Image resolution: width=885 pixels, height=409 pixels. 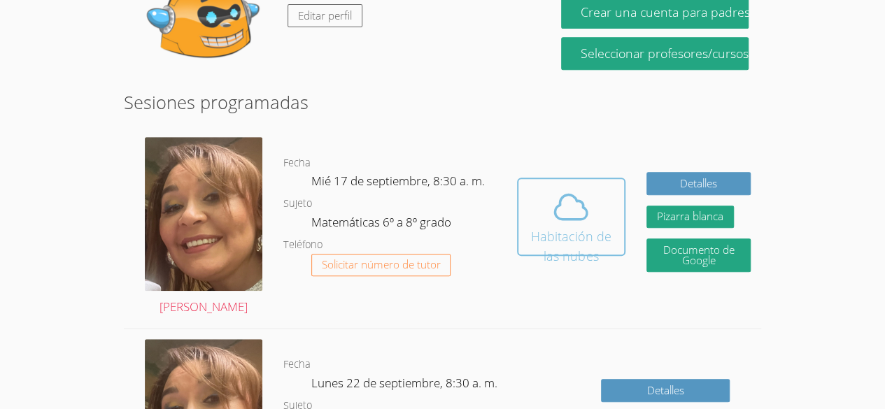 What do you see at coordinates (325, 15) in the screenshot?
I see `a: Editar perfil` at bounding box center [325, 15].